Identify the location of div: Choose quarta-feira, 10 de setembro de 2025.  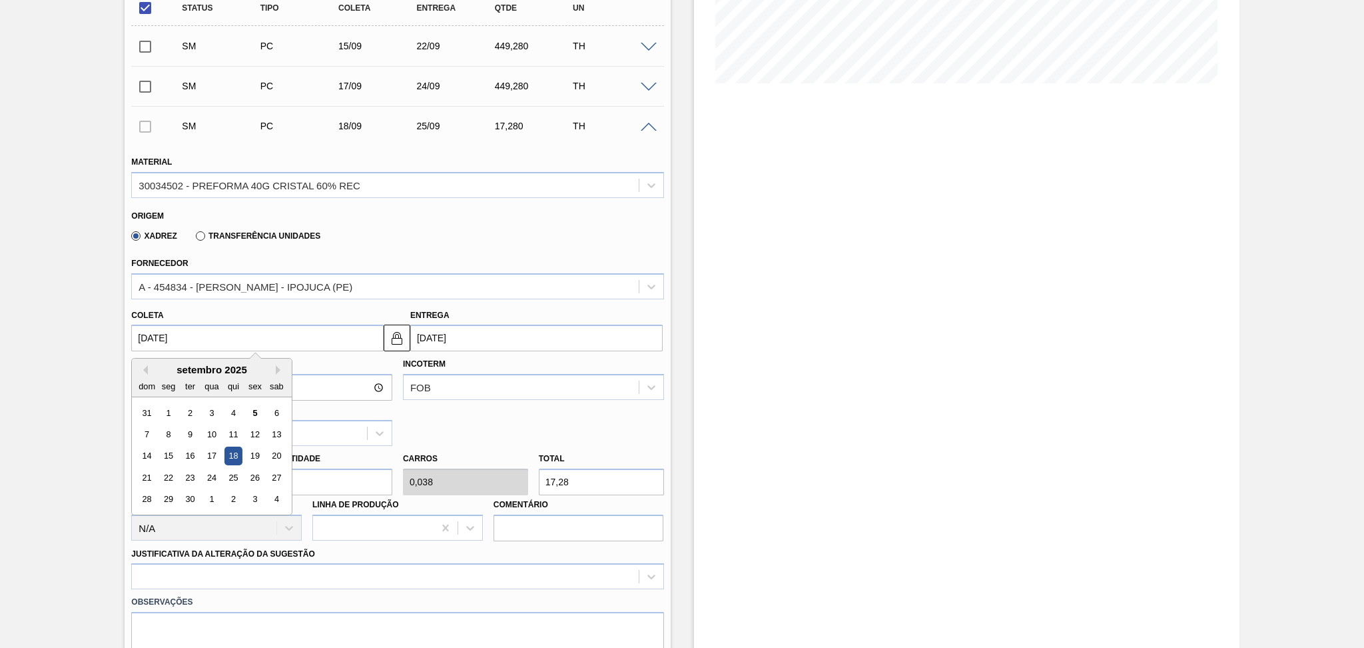
(212, 434).